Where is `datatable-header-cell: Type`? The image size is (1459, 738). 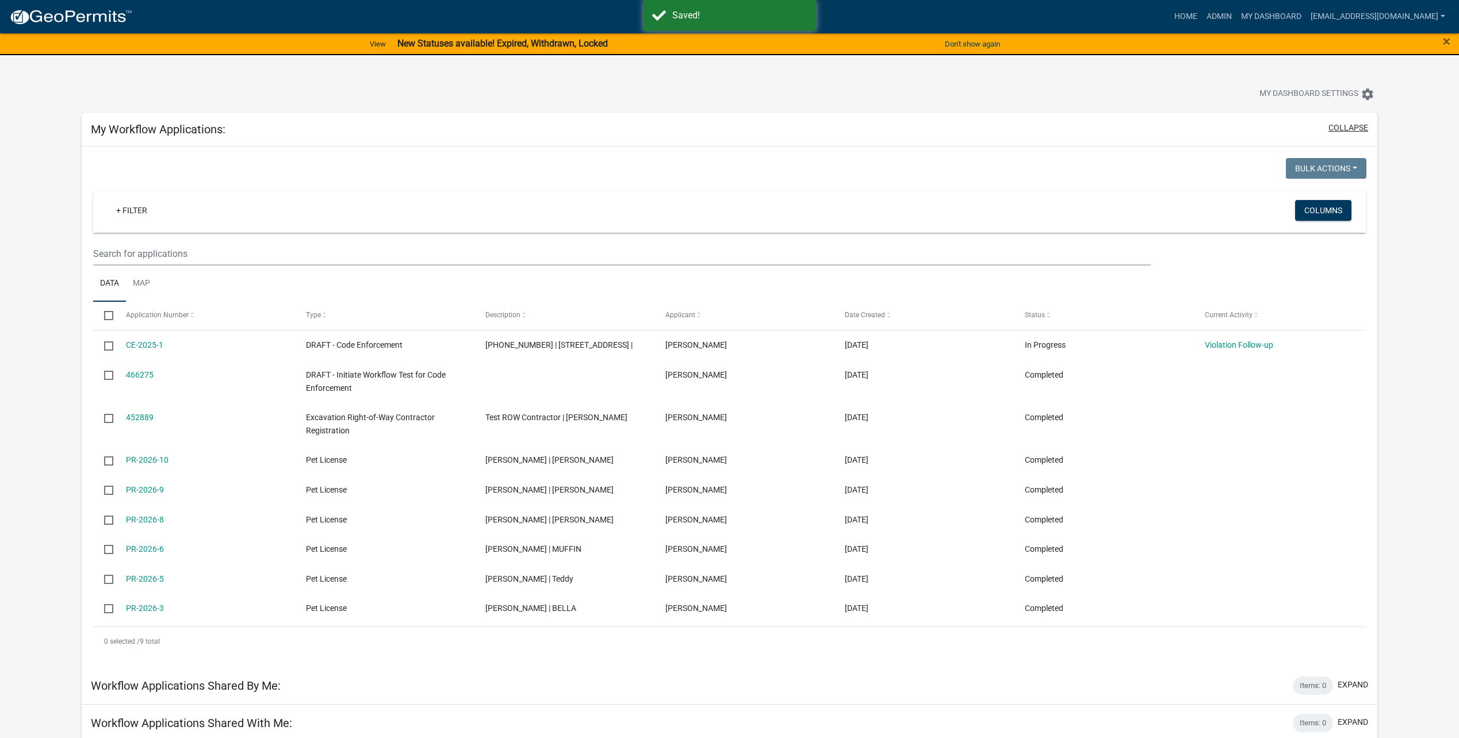
datatable-header-cell: Type is located at coordinates (385, 316).